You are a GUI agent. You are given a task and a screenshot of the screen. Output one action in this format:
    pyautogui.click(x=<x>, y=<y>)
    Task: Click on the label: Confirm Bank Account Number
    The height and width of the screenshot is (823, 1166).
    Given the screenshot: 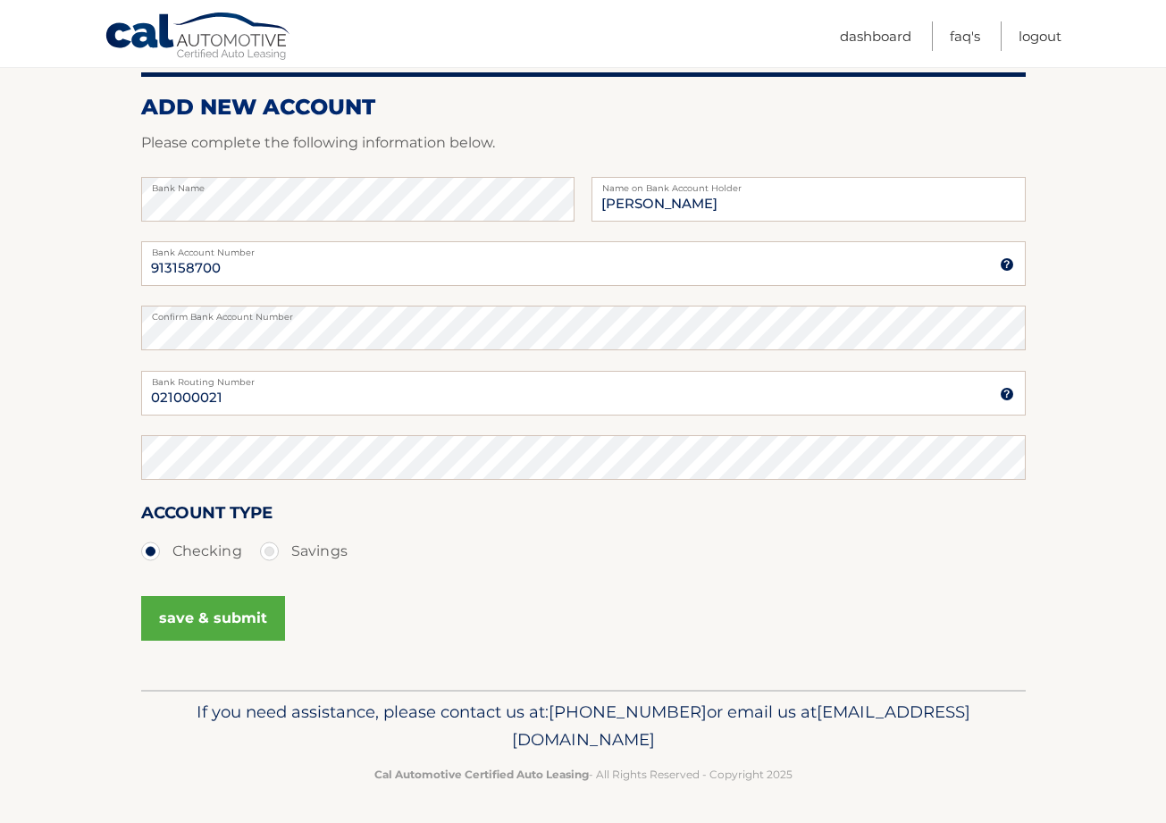 What is the action you would take?
    pyautogui.click(x=583, y=313)
    